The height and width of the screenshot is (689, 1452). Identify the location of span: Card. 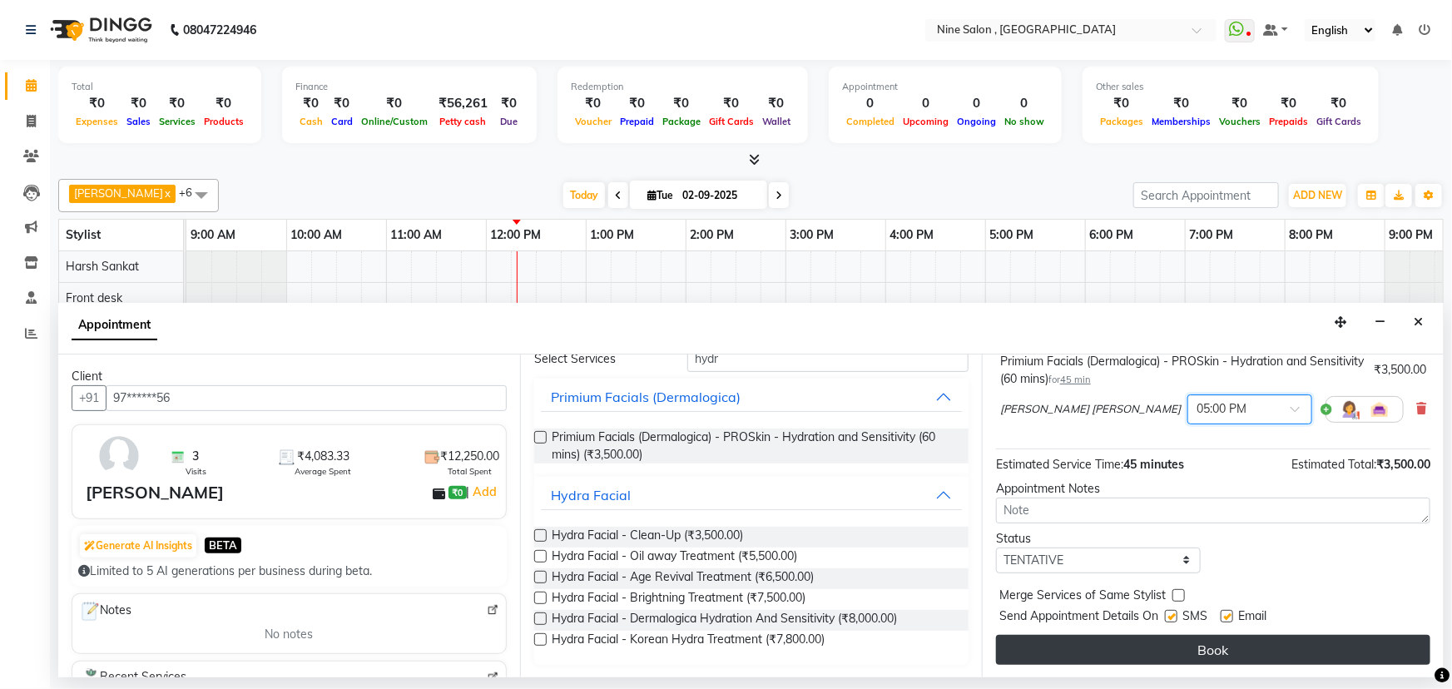
(342, 122).